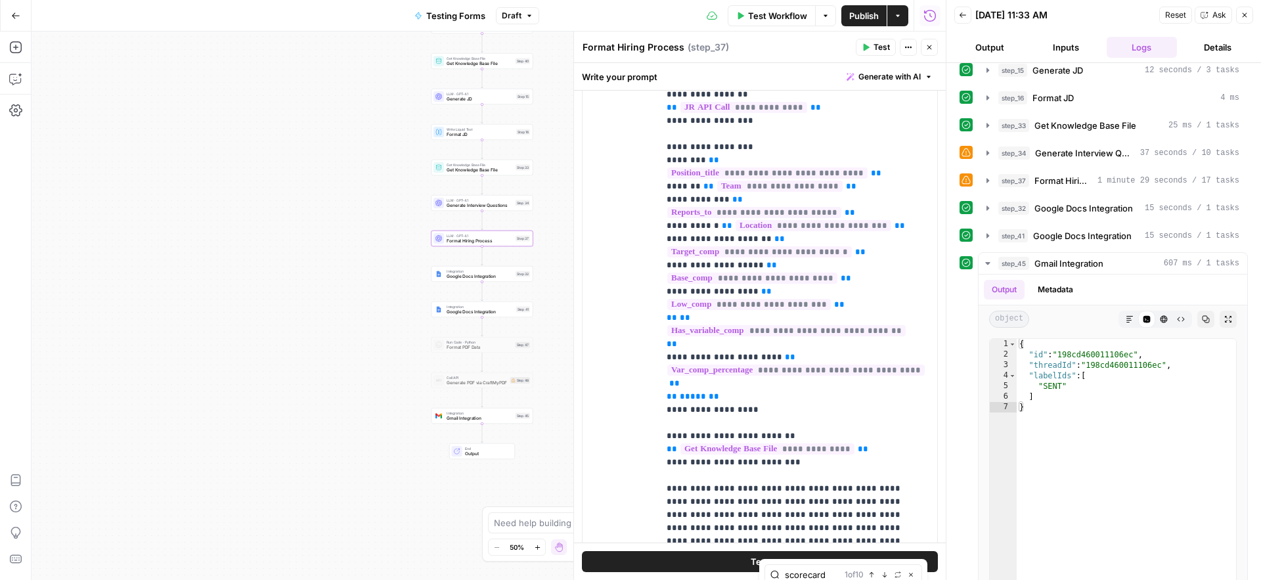 The image size is (1261, 580). I want to click on div: Step 15, so click(523, 97).